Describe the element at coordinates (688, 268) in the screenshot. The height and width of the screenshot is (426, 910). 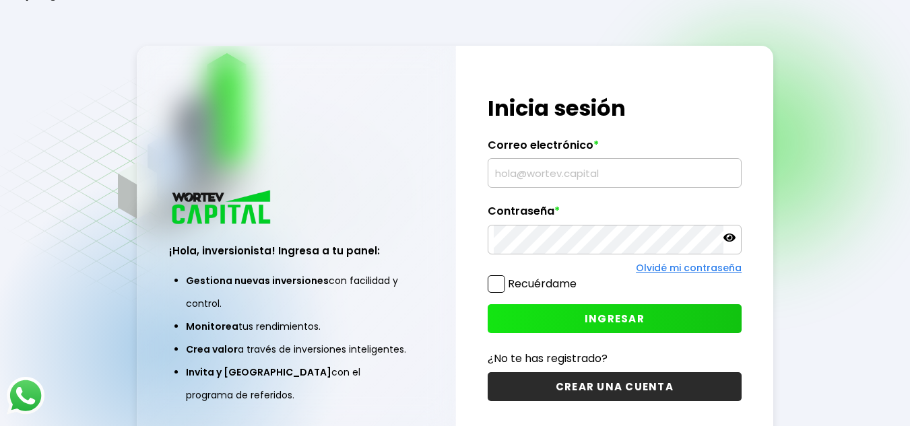
I see `a: Olvidé mi contraseña` at that location.